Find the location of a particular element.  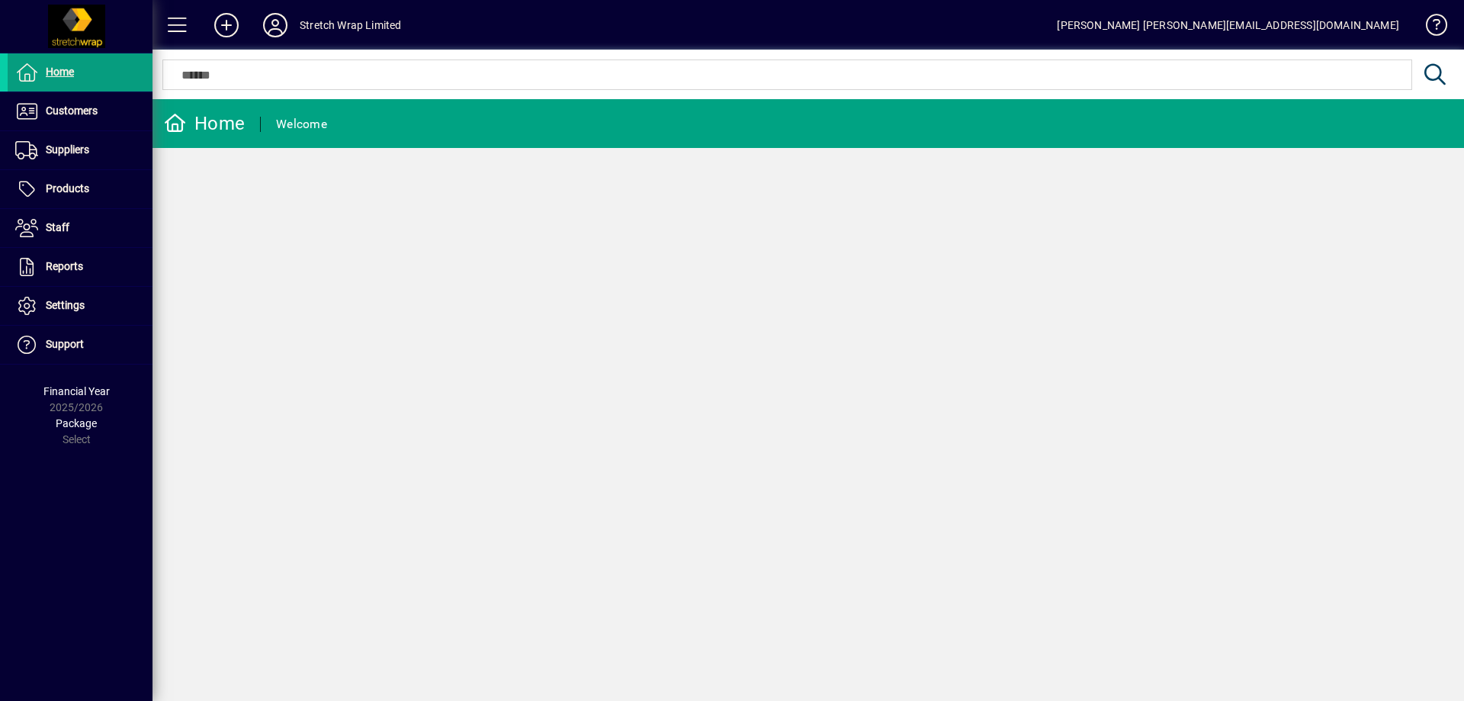

div: Home is located at coordinates (204, 124).